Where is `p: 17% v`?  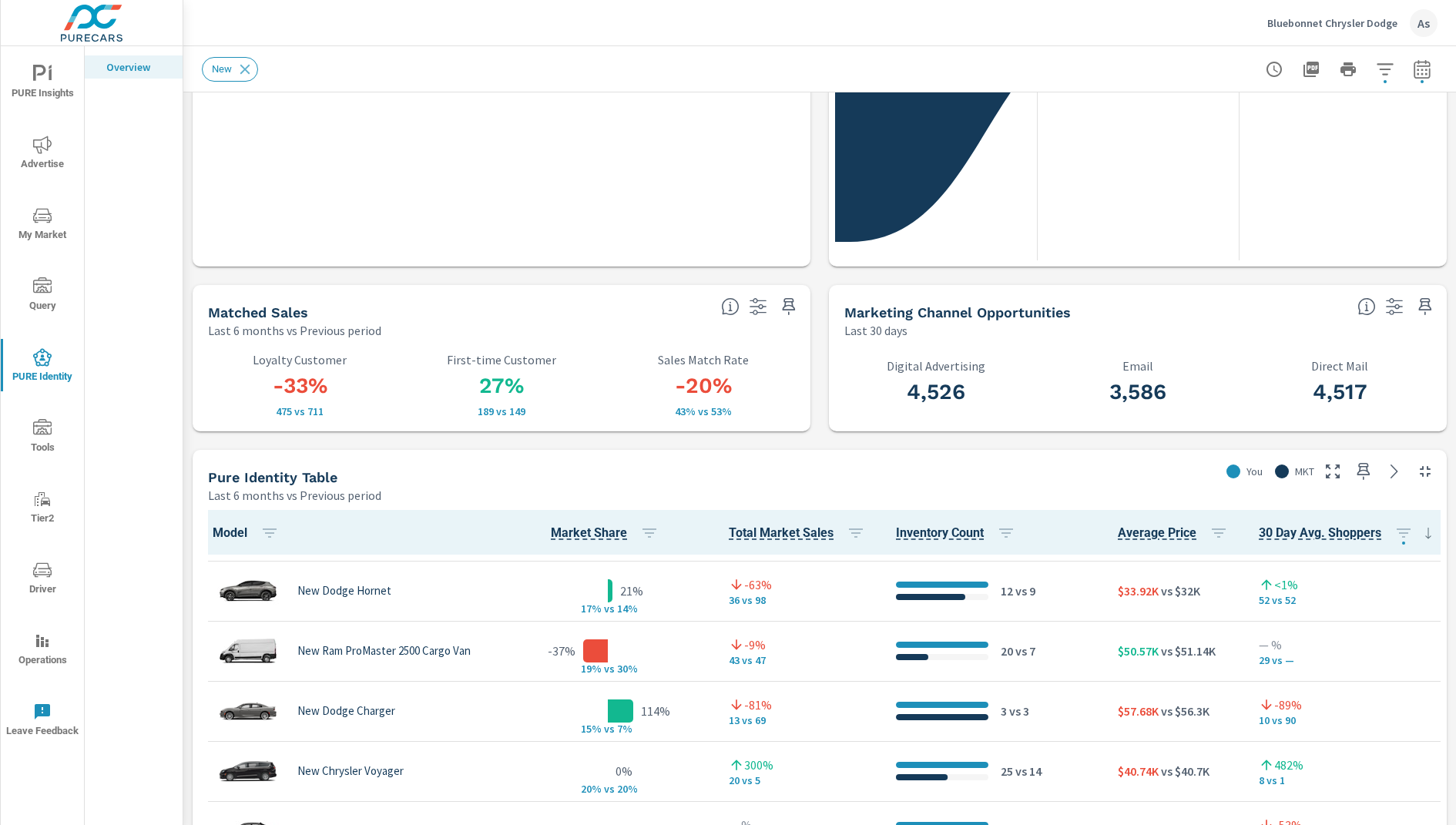 p: 17% v is located at coordinates (589, 608).